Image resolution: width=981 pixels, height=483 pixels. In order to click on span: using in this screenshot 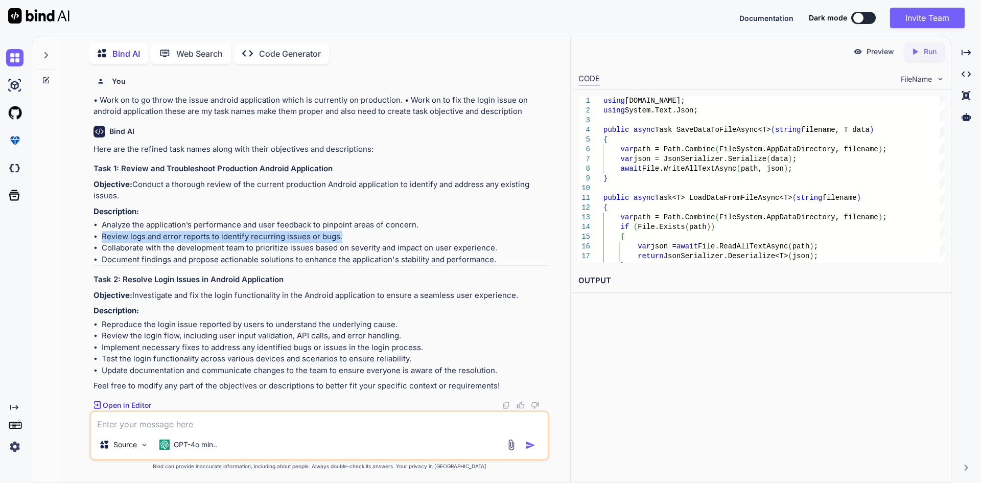, I will do `click(614, 101)`.